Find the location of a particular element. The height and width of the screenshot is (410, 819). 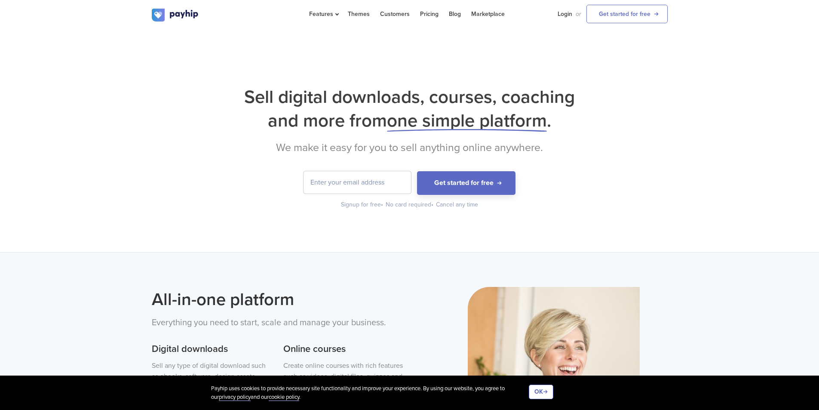

a: Get started for free is located at coordinates (627, 14).